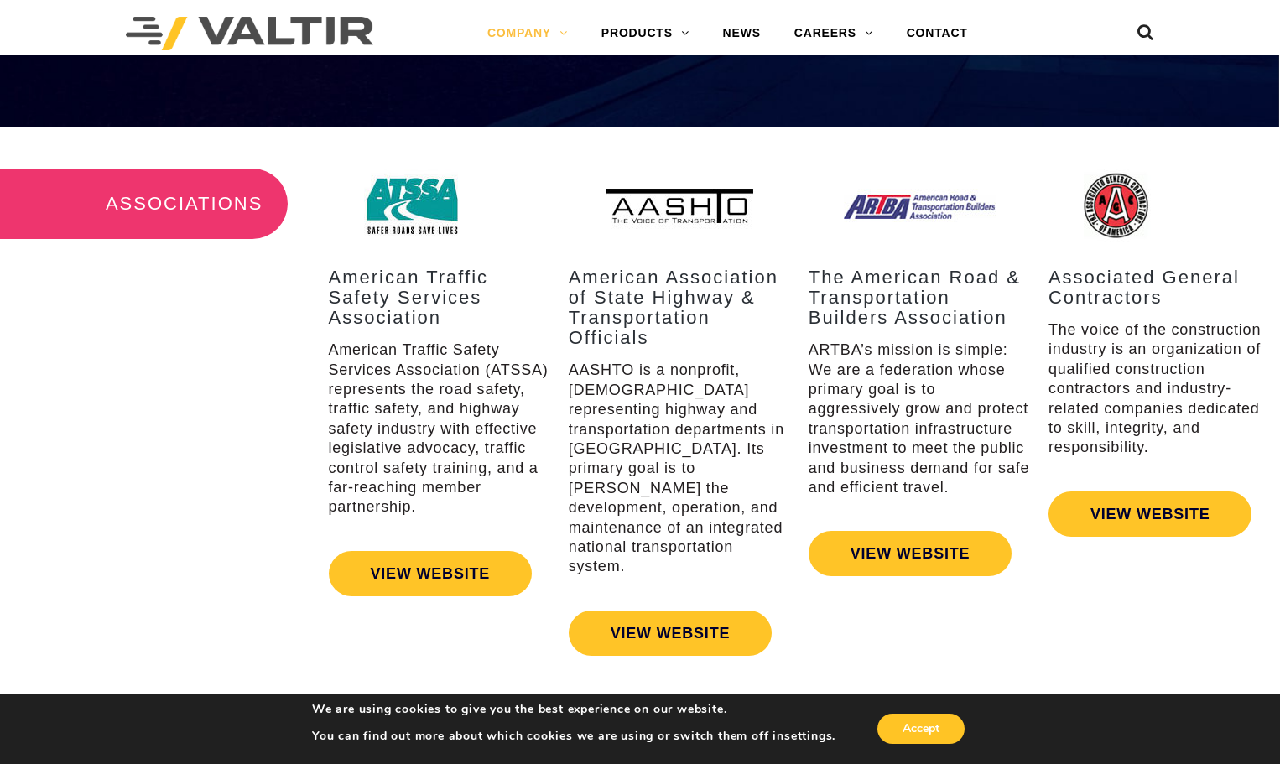 The width and height of the screenshot is (1280, 764). Describe the element at coordinates (439, 205) in the screenshot. I see `img: Assn_ATTSA` at that location.